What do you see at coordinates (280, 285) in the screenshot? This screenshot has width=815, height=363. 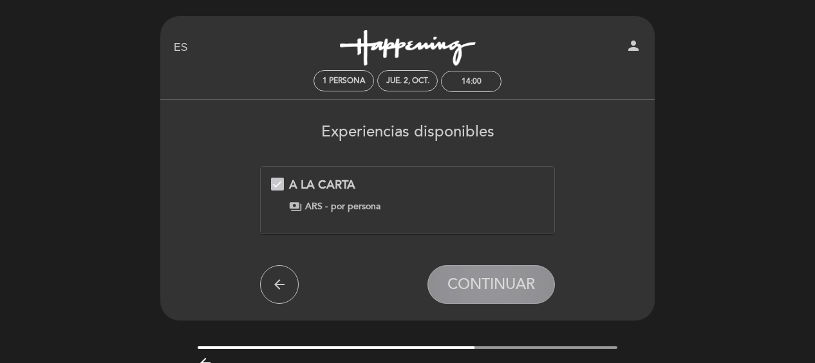 I see `i: arrow_back` at bounding box center [280, 285].